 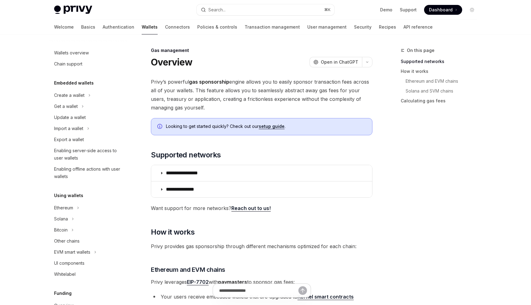 I want to click on strong: paymasters, so click(x=233, y=282).